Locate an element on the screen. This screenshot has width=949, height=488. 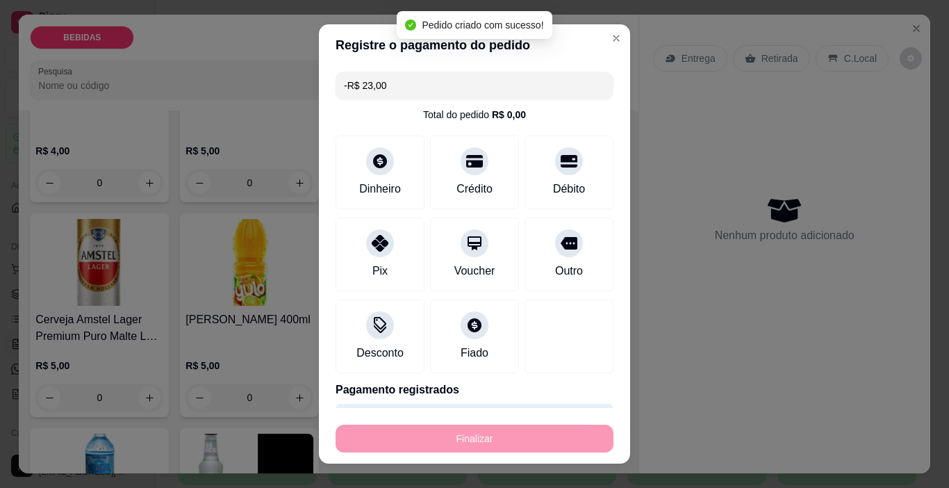
span: Pedido criado com sucesso! is located at coordinates (482, 25).